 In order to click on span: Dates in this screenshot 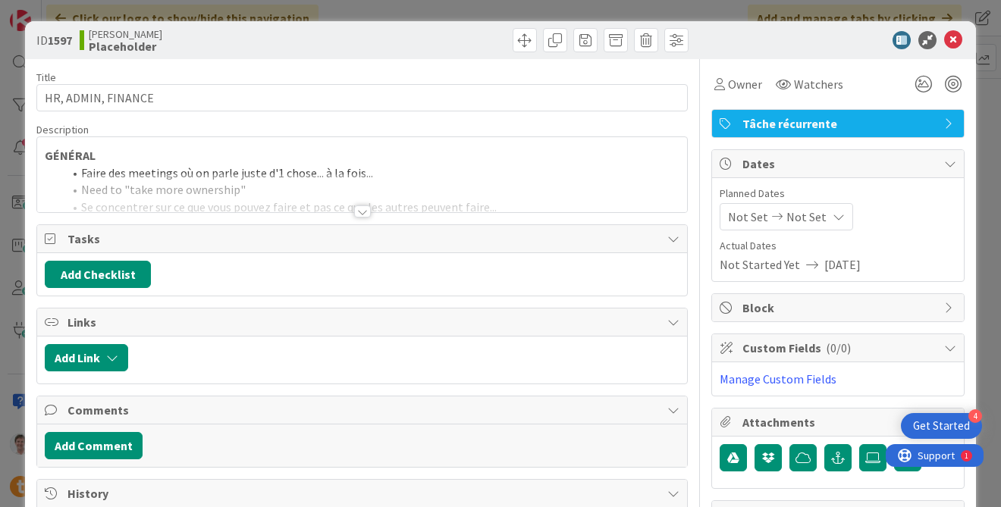, I will do `click(839, 164)`.